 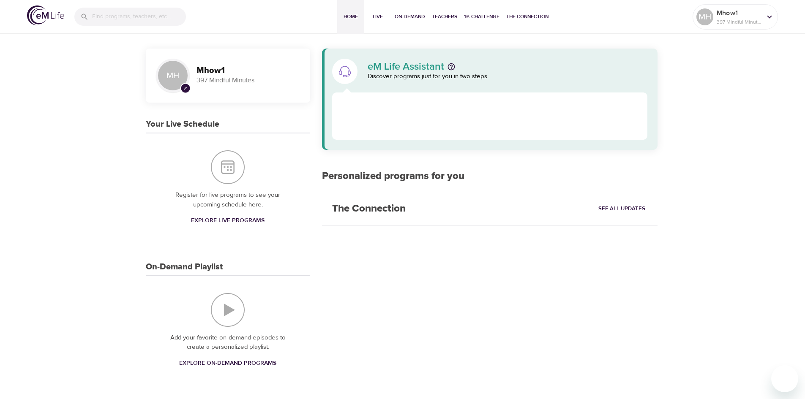 What do you see at coordinates (184, 267) in the screenshot?
I see `h3: On-Demand Playlist` at bounding box center [184, 267].